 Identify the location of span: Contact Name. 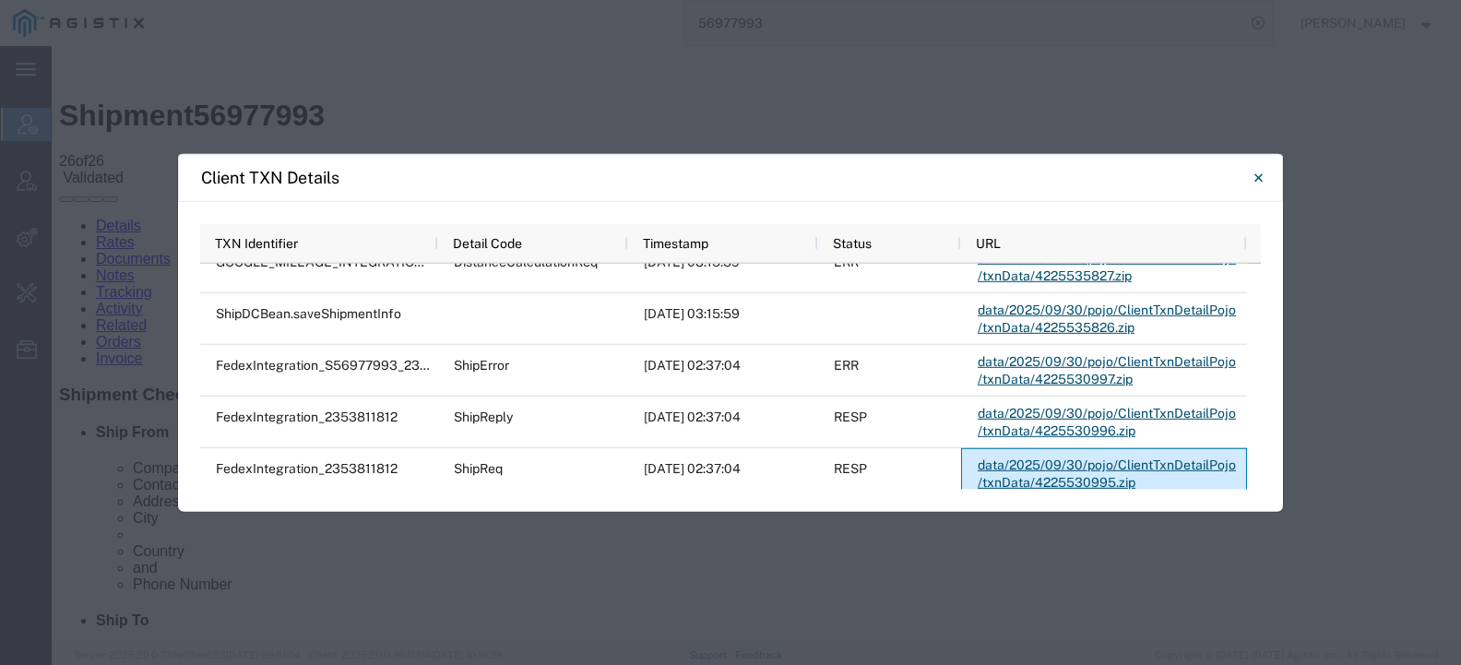
(128, 438).